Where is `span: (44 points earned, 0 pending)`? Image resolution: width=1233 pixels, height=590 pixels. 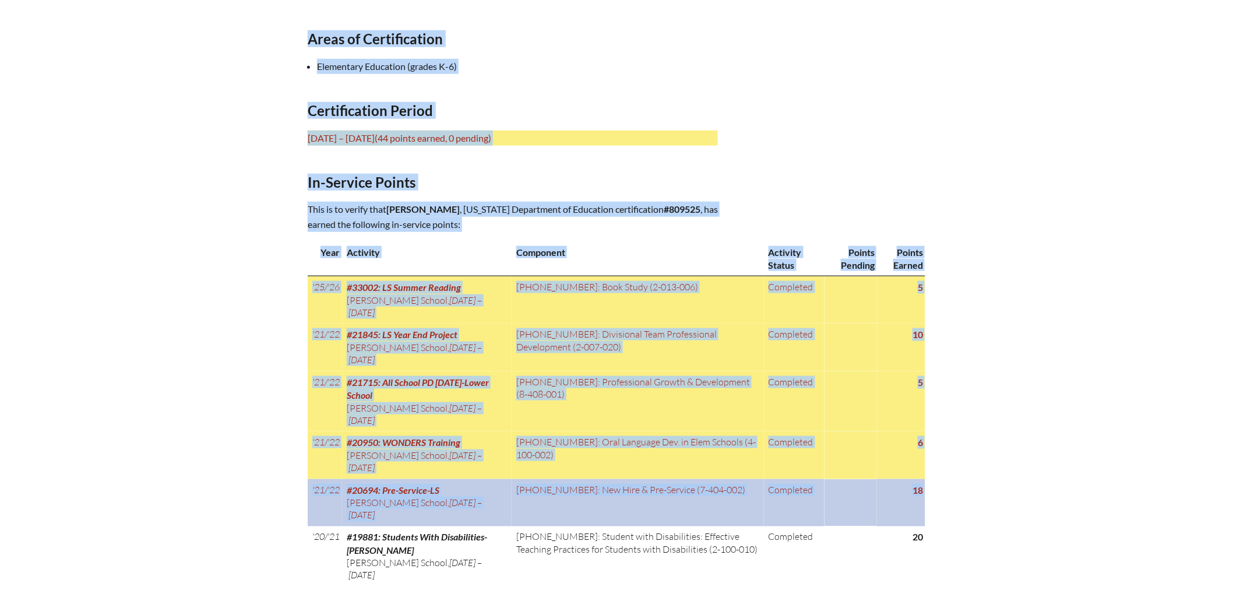
span: (44 points earned, 0 pending) is located at coordinates (433, 137).